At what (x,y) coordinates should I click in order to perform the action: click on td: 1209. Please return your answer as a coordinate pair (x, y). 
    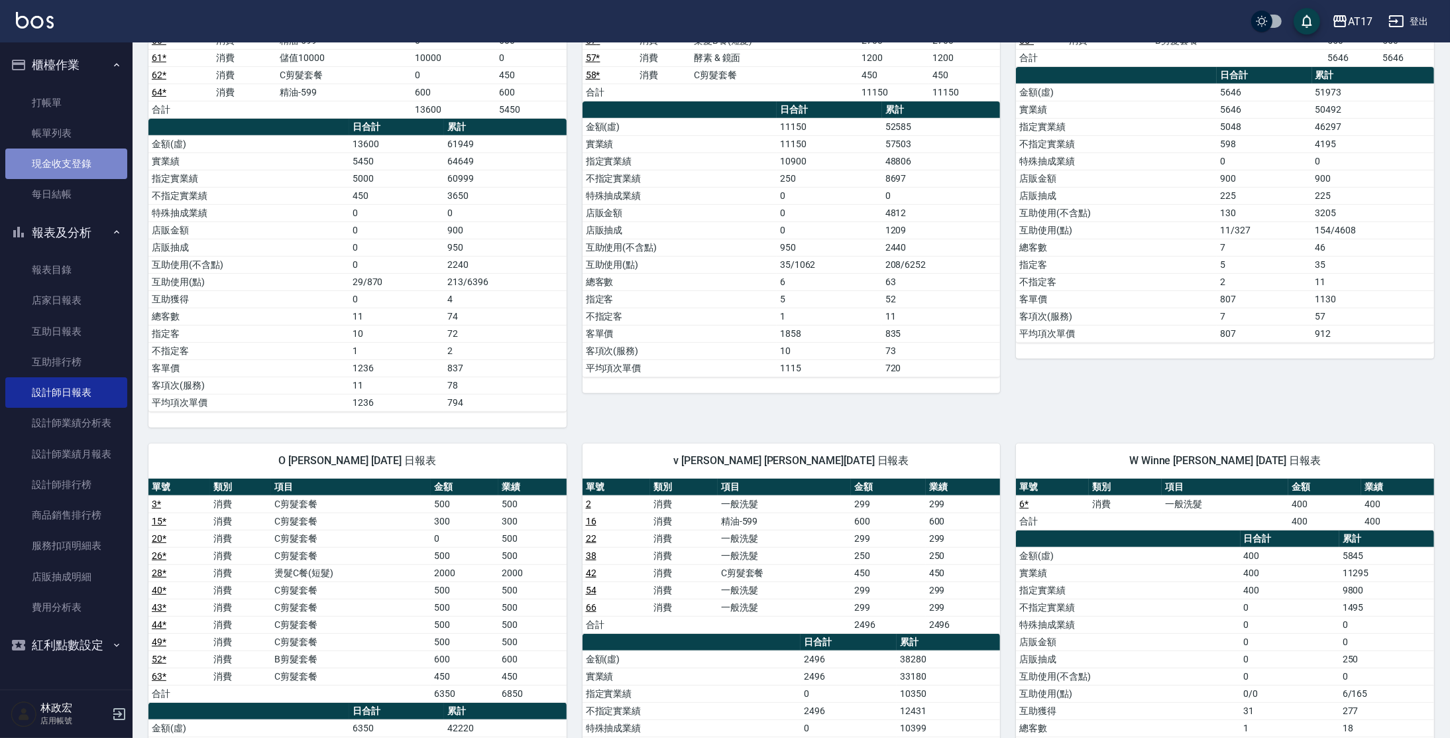
    Looking at the image, I should click on (941, 230).